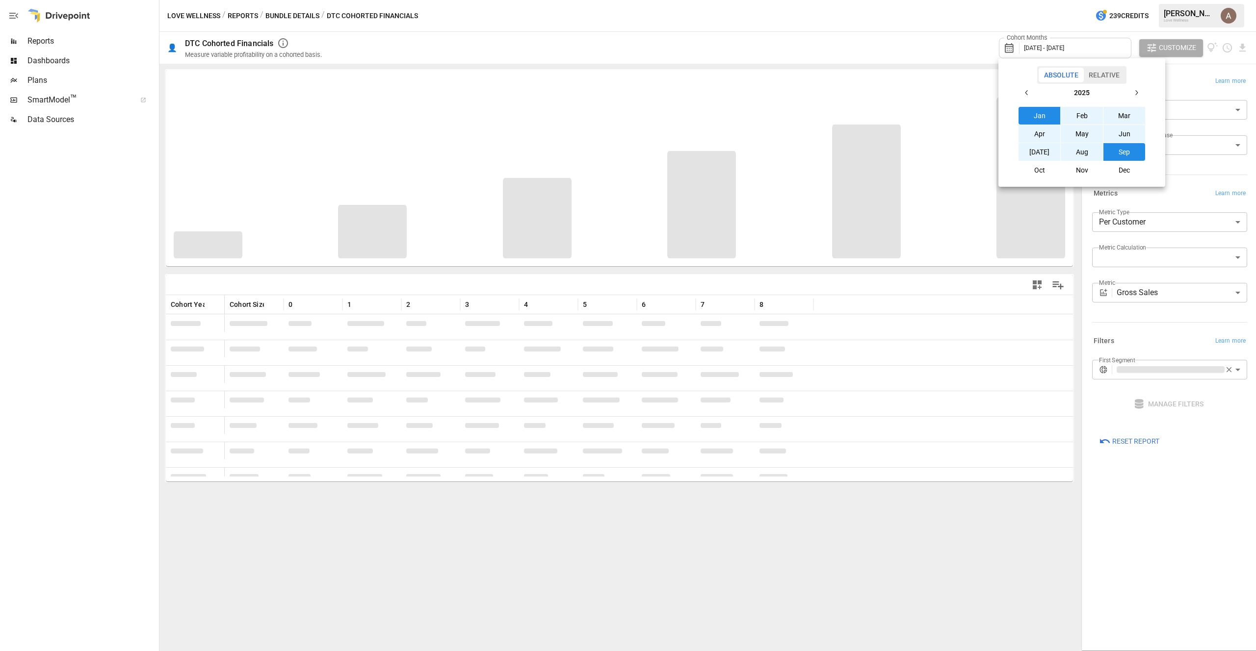 The image size is (1256, 651). What do you see at coordinates (1104, 75) in the screenshot?
I see `button: Relative` at bounding box center [1104, 75].